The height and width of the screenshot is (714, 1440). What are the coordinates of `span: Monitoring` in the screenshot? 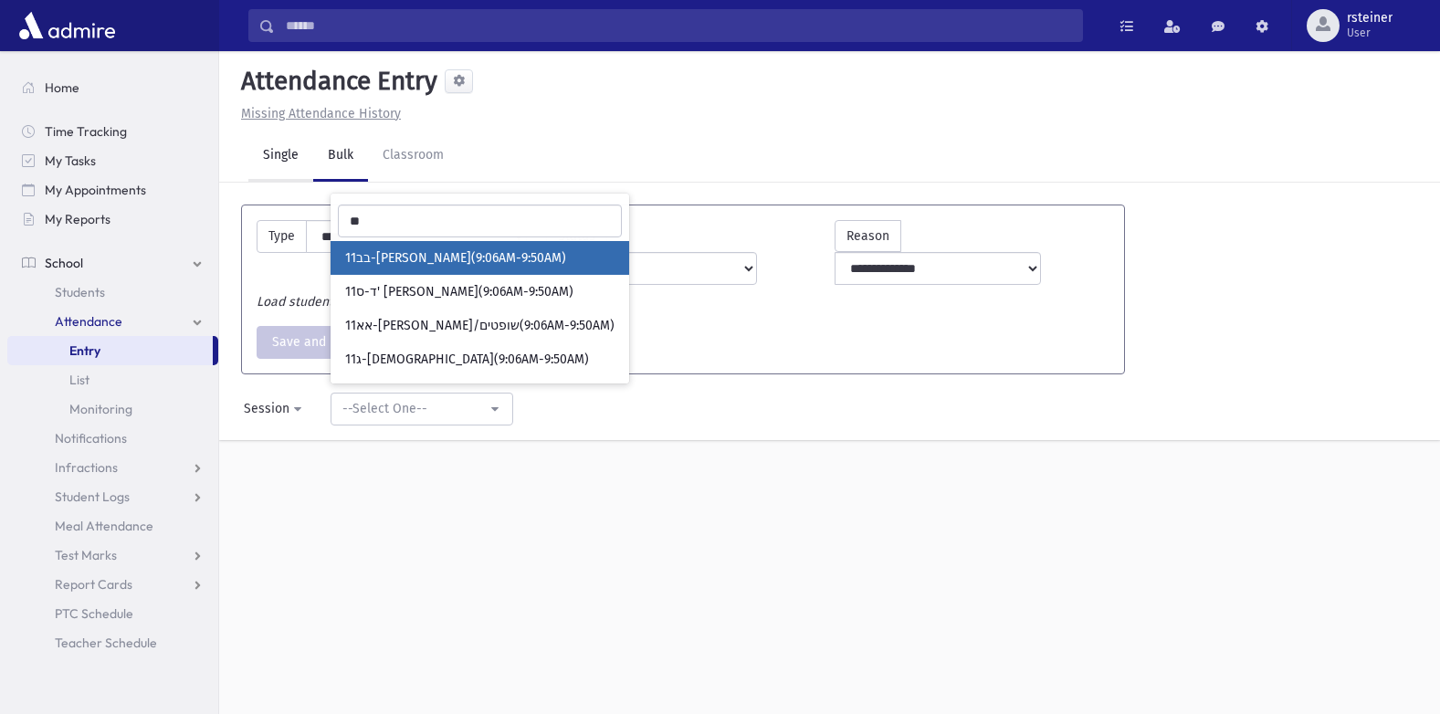 It's located at (100, 409).